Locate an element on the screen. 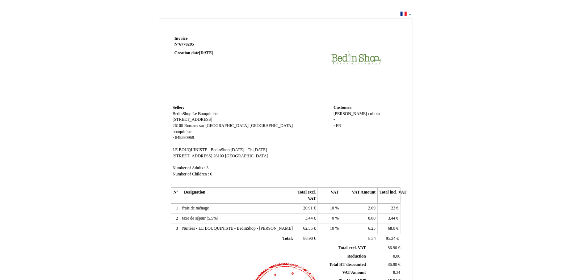 This screenshot has height=280, width=571. span: taxe de séjour (5.5%) is located at coordinates (200, 218).